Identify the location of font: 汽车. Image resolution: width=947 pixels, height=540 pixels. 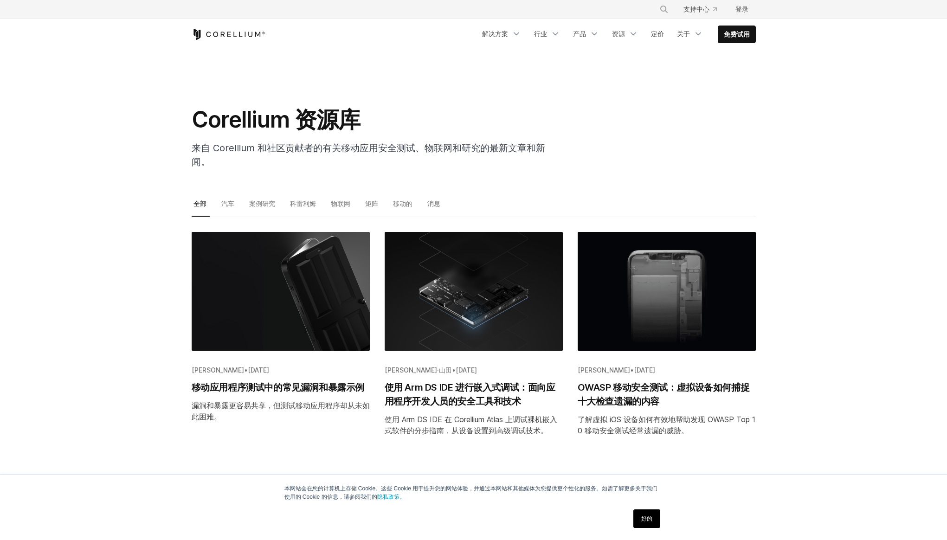
(228, 203).